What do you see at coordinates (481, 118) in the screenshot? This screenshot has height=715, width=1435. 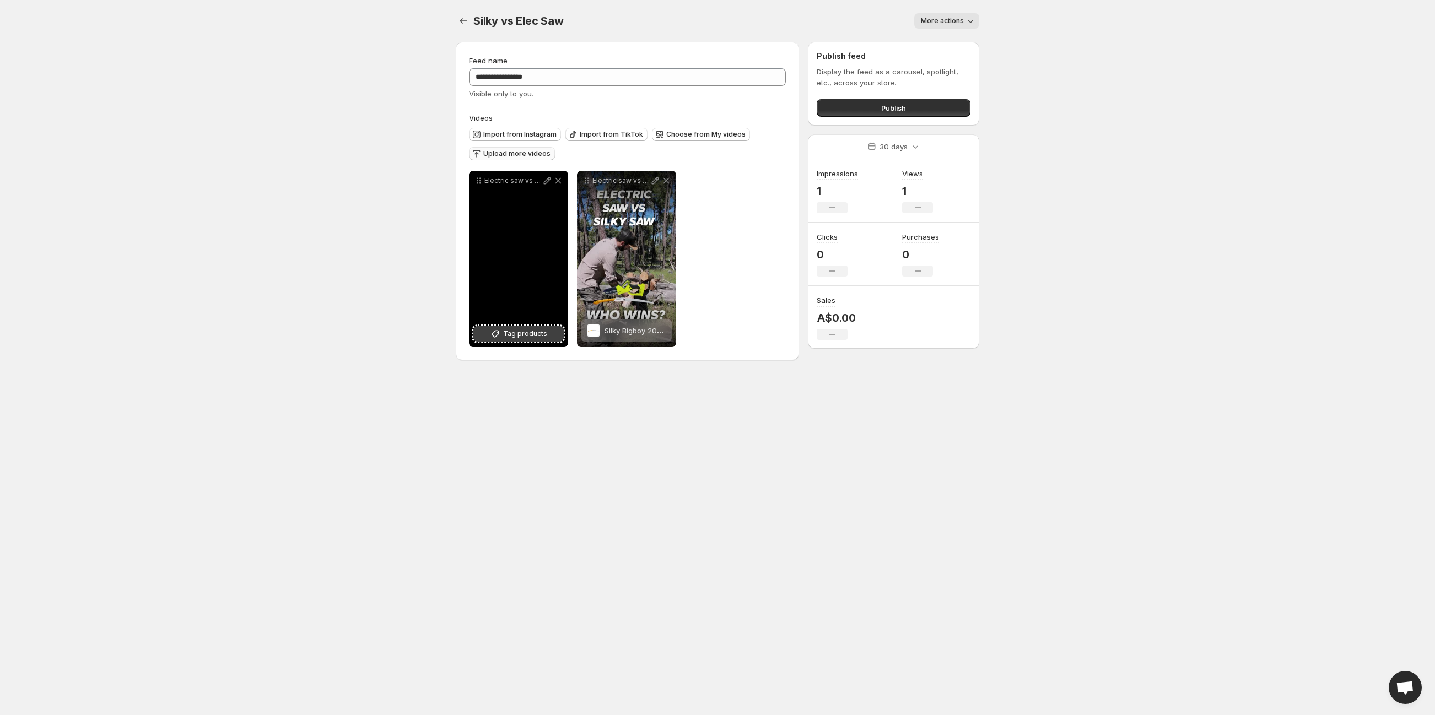 I see `span: Videos` at bounding box center [481, 118].